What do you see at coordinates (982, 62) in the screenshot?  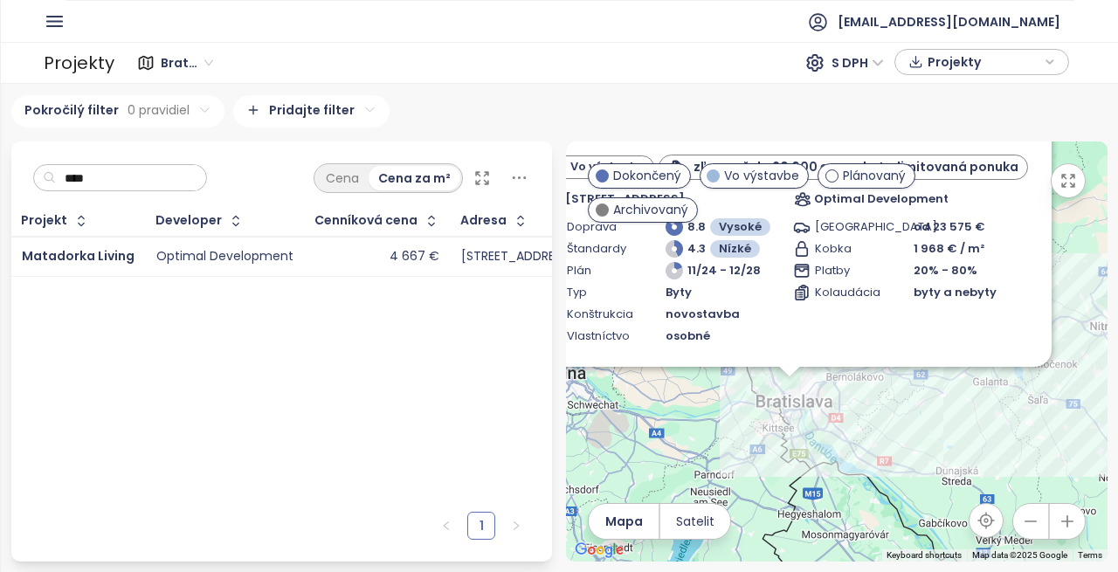 I see `div: button` at bounding box center [982, 62].